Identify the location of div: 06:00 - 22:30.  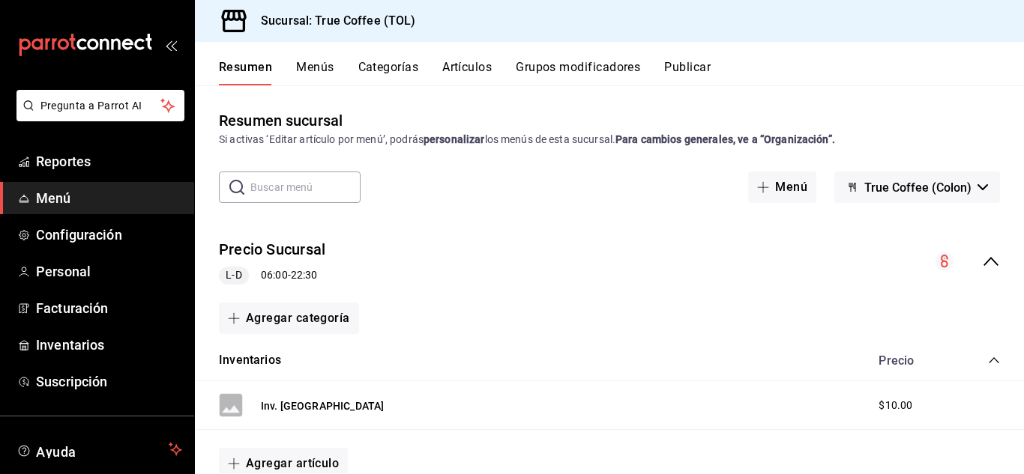
(272, 276).